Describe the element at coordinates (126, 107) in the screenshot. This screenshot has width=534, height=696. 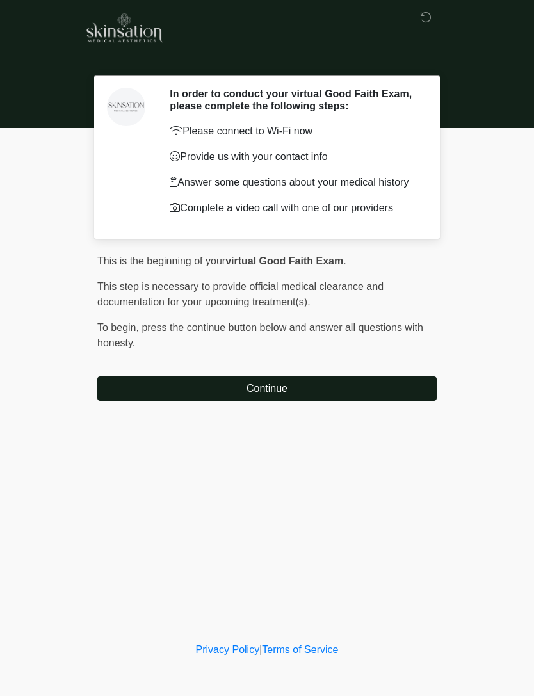
I see `img: Agent Avatar` at that location.